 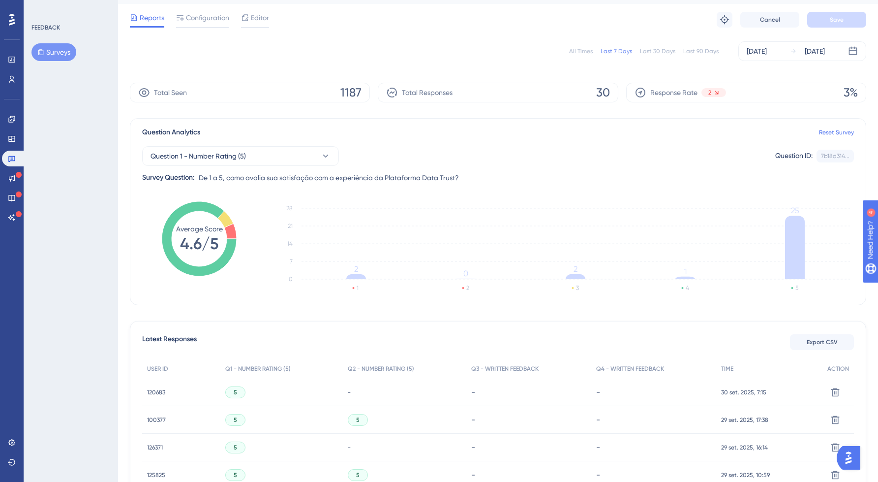 I want to click on tspan: 14, so click(x=290, y=244).